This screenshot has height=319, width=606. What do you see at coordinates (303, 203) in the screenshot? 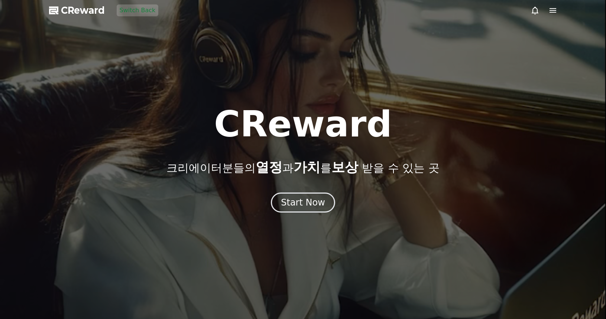
I see `div: Start Now` at bounding box center [303, 203].